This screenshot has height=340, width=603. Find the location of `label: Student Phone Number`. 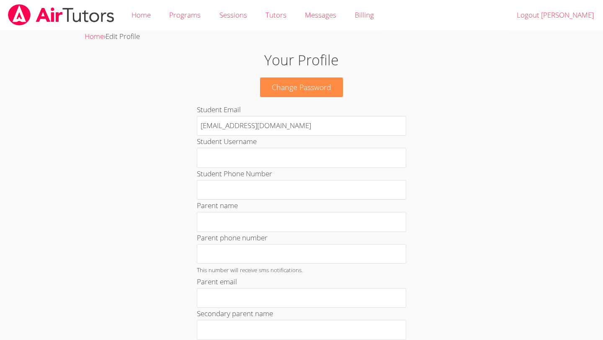

label: Student Phone Number is located at coordinates (235, 173).